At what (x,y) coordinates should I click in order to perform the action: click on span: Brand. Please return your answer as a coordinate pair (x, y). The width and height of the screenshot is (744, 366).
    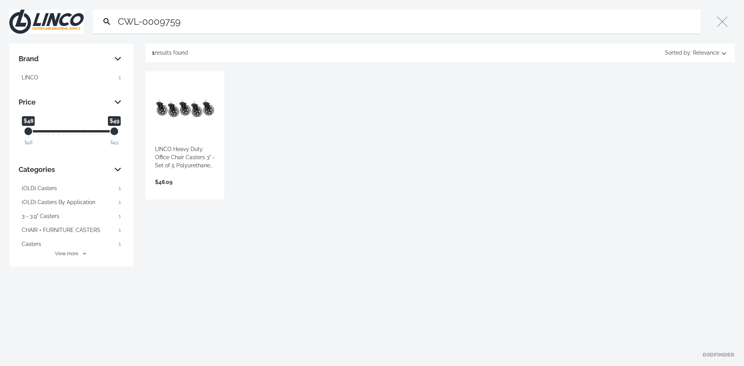
    Looking at the image, I should click on (64, 59).